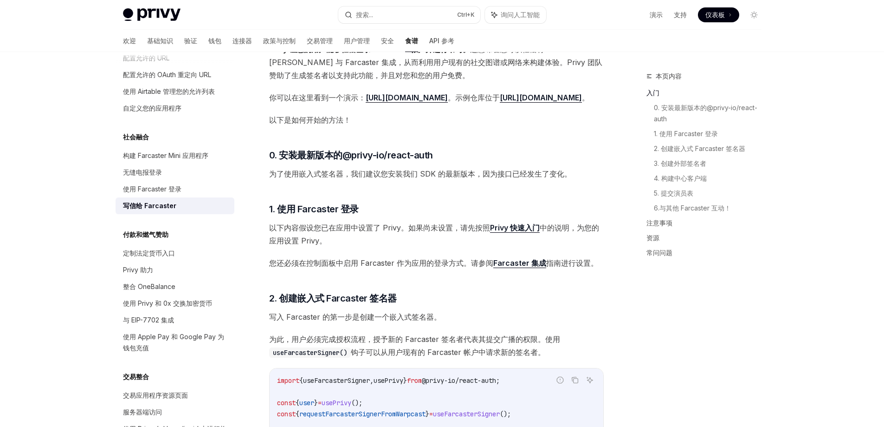  What do you see at coordinates (175, 189) in the screenshot?
I see `a: 使用 Farcaster 登录` at bounding box center [175, 189].